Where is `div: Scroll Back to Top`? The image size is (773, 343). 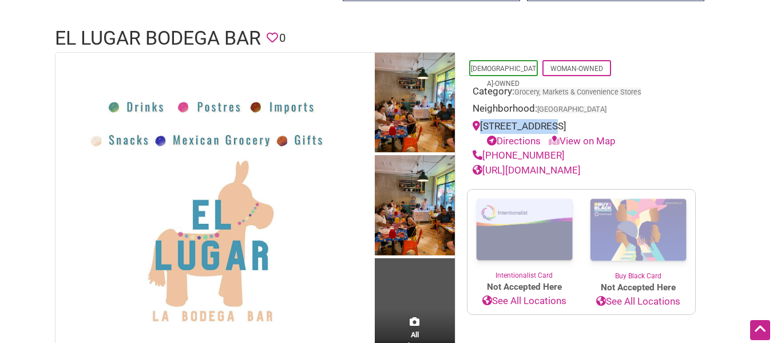
div: Scroll Back to Top is located at coordinates (759, 329).